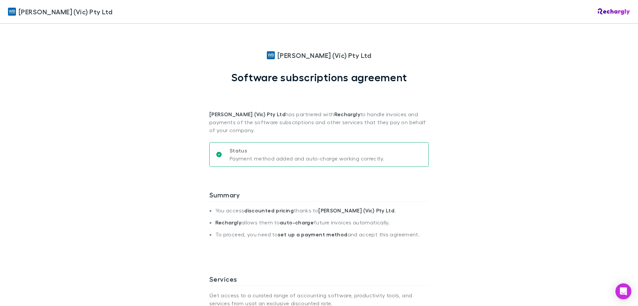 The height and width of the screenshot is (306, 638). What do you see at coordinates (322, 237) in the screenshot?
I see `li: To proceed, you need to and accept this agreement.` at bounding box center [322, 237].